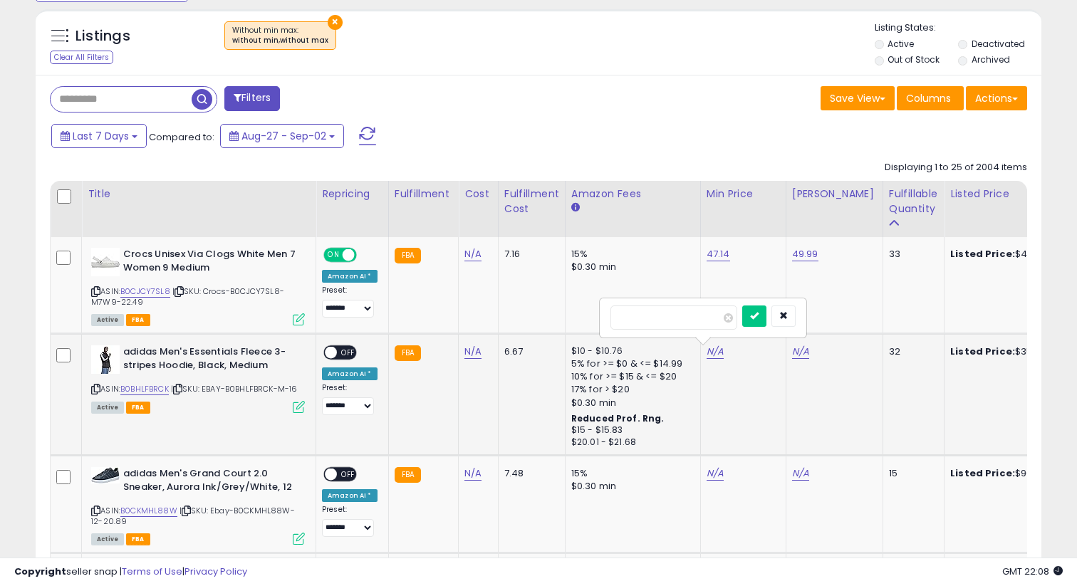  What do you see at coordinates (130, 572) in the screenshot?
I see `div: seller snap | |` at bounding box center [130, 572].